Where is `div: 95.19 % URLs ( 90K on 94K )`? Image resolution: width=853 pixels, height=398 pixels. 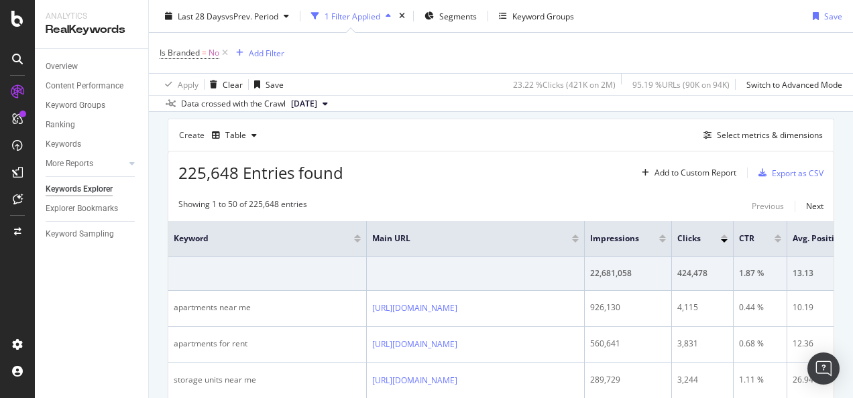 div: 95.19 % URLs ( 90K on 94K ) is located at coordinates (681, 84).